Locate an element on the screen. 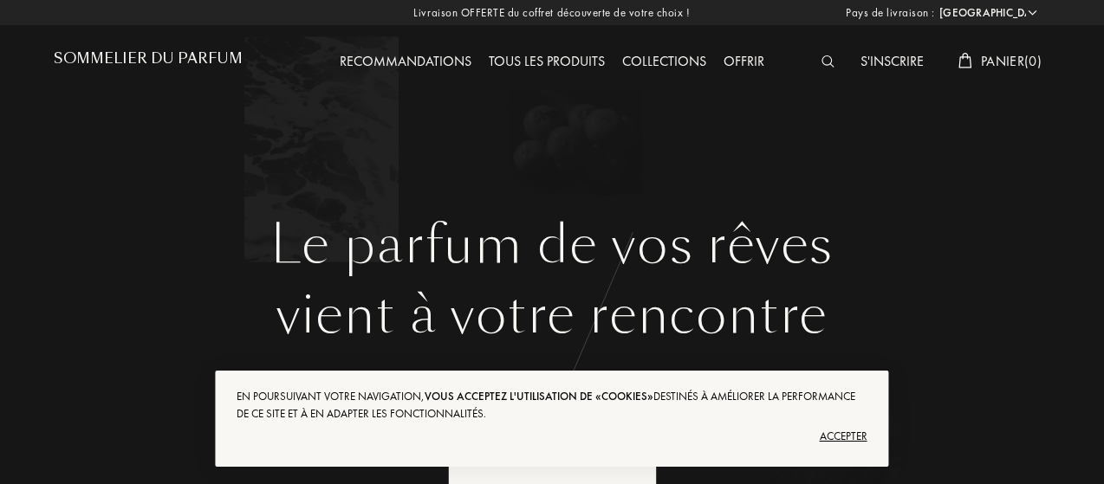  div: Votre selection sur-mesure de parfums d’exception pour 20€ is located at coordinates (552, 383).